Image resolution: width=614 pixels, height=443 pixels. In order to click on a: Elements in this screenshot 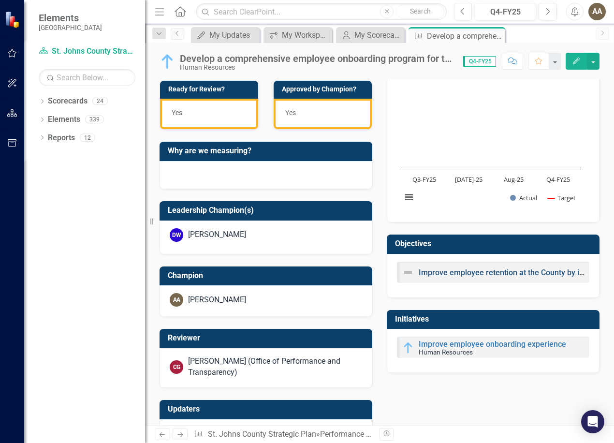, I will do `click(64, 119)`.